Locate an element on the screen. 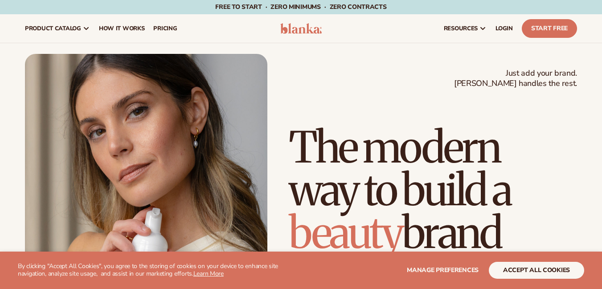  a: logo is located at coordinates (301, 29).